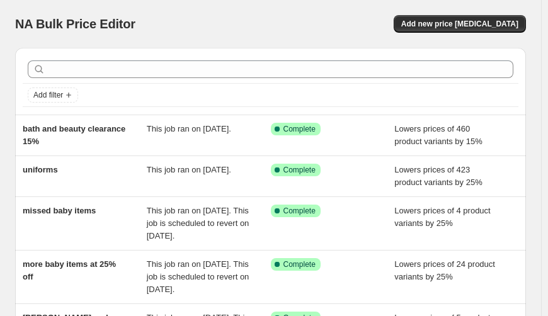 The width and height of the screenshot is (548, 316). Describe the element at coordinates (438, 135) in the screenshot. I see `span: Lowers prices of 460 product variants by 15%` at that location.